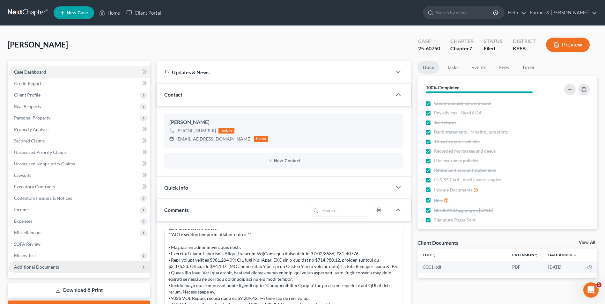 The width and height of the screenshot is (605, 304). What do you see at coordinates (493, 48) in the screenshot?
I see `div: Filed` at bounding box center [493, 48].